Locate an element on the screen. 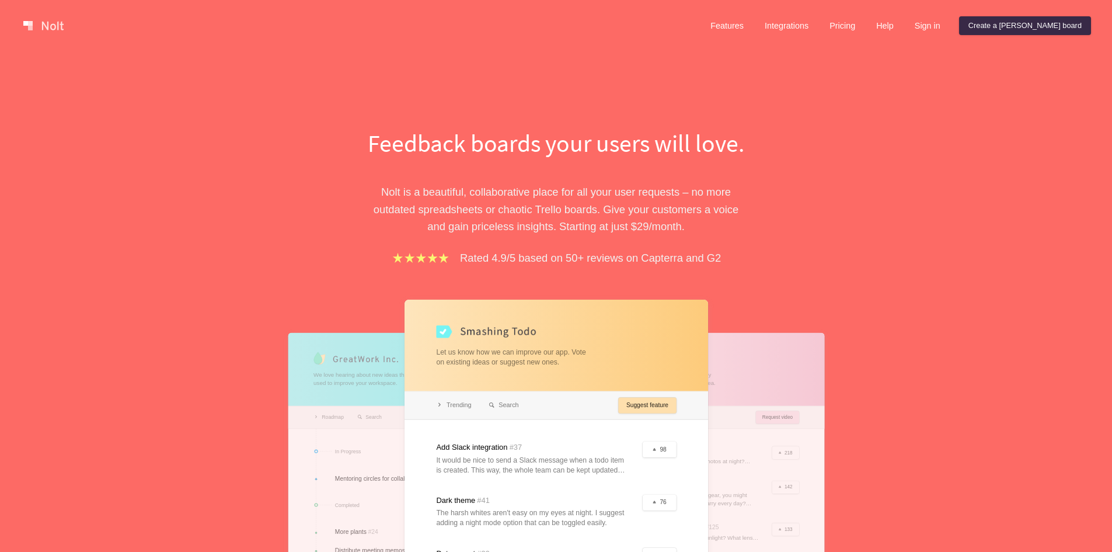 This screenshot has width=1112, height=552. img: stars.b067e34983.png is located at coordinates (421, 257).